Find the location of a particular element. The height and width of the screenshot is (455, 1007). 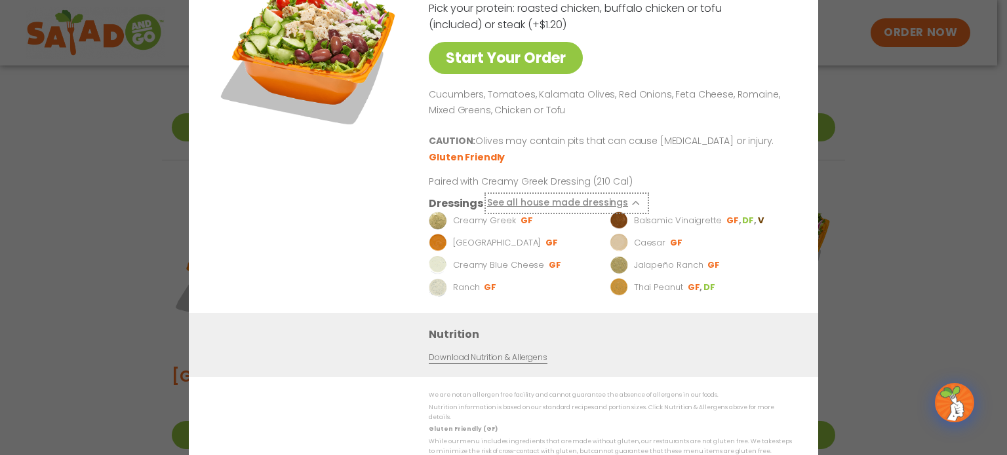

img: Dressing preview image for Creamy Greek is located at coordinates (438, 222).